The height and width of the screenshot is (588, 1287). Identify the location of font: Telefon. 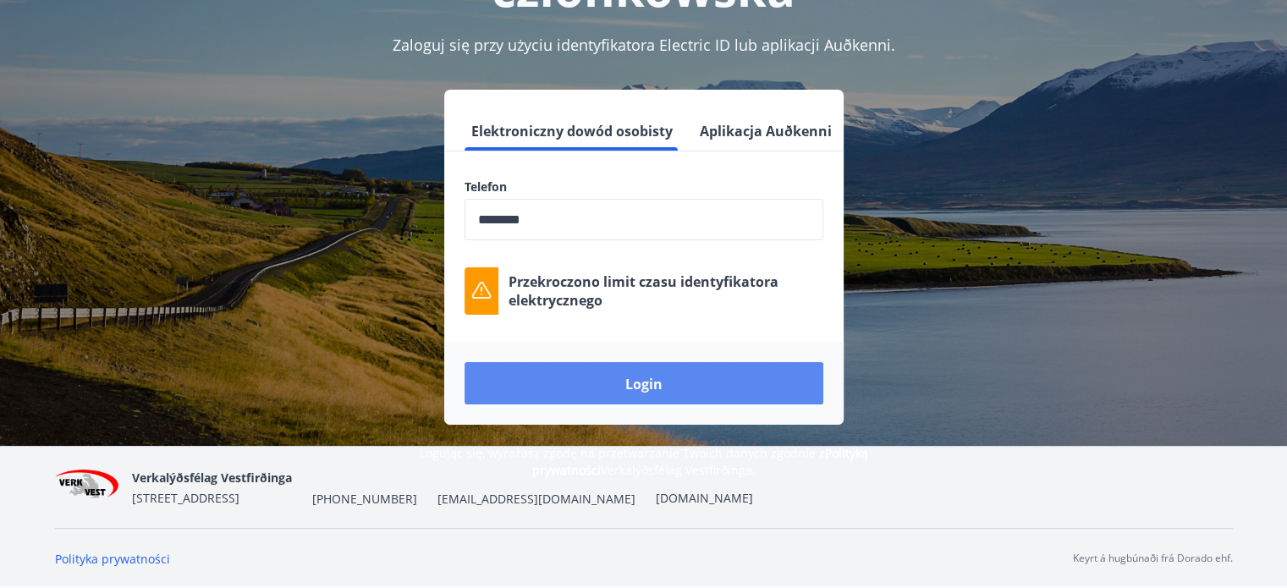
(486, 186).